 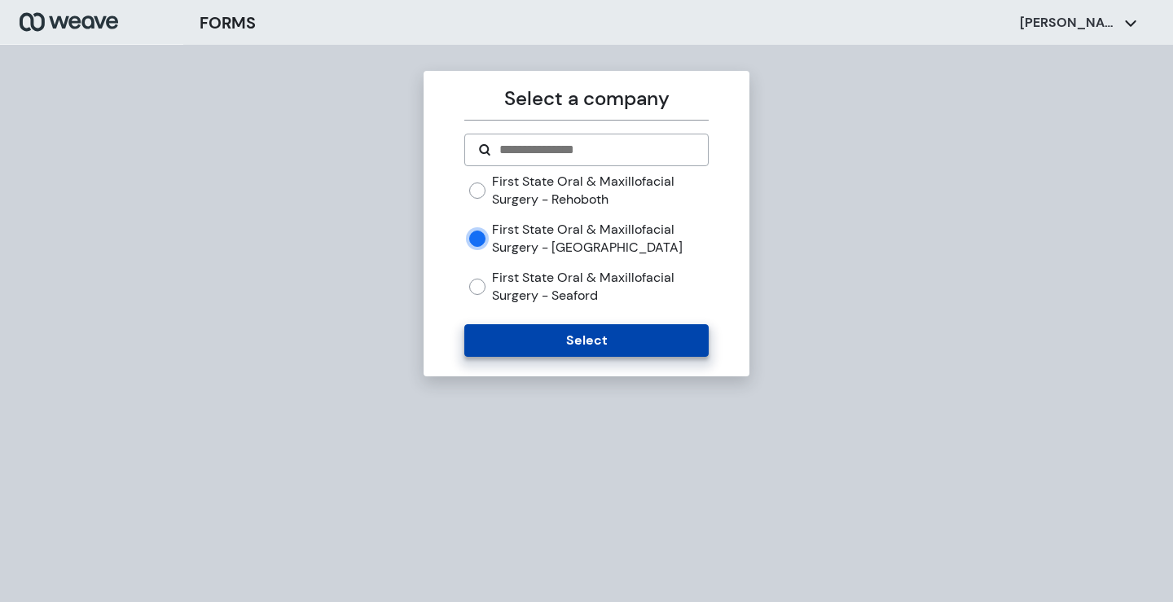 I want to click on label: First State Oral & Maxillofacial Surgery - Seaford, so click(x=599, y=286).